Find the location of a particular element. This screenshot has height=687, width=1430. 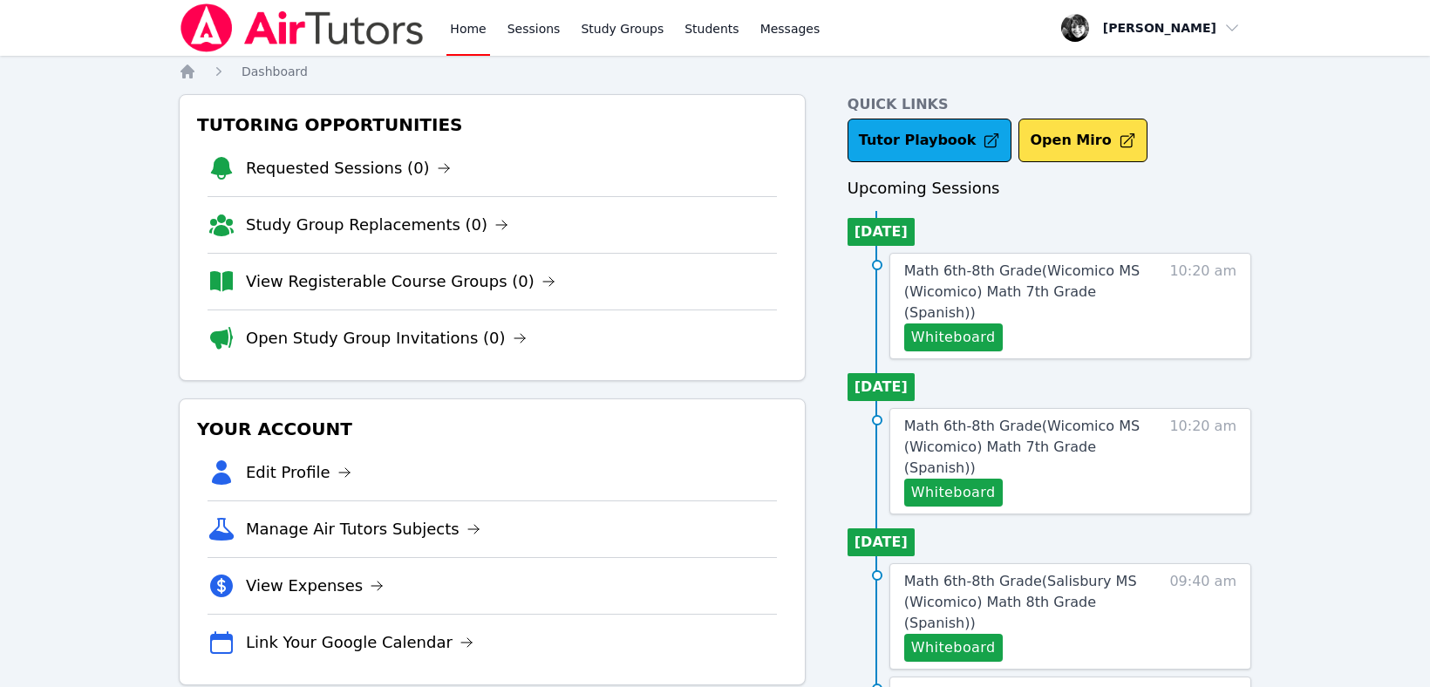

a: View Registerable Course Groups (0) is located at coordinates (400, 282).